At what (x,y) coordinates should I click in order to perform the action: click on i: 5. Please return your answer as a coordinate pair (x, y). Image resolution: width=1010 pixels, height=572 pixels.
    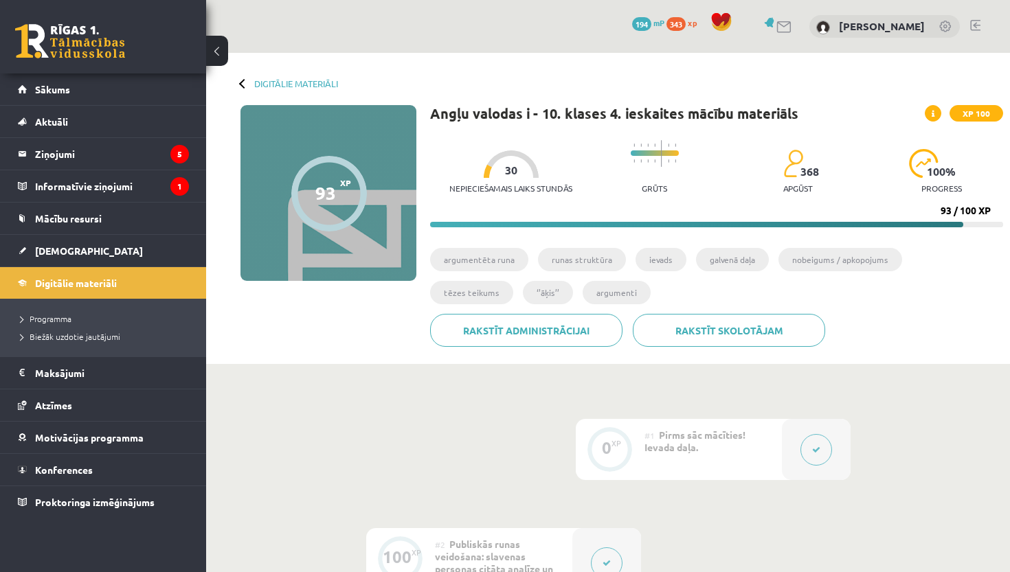
    Looking at the image, I should click on (179, 154).